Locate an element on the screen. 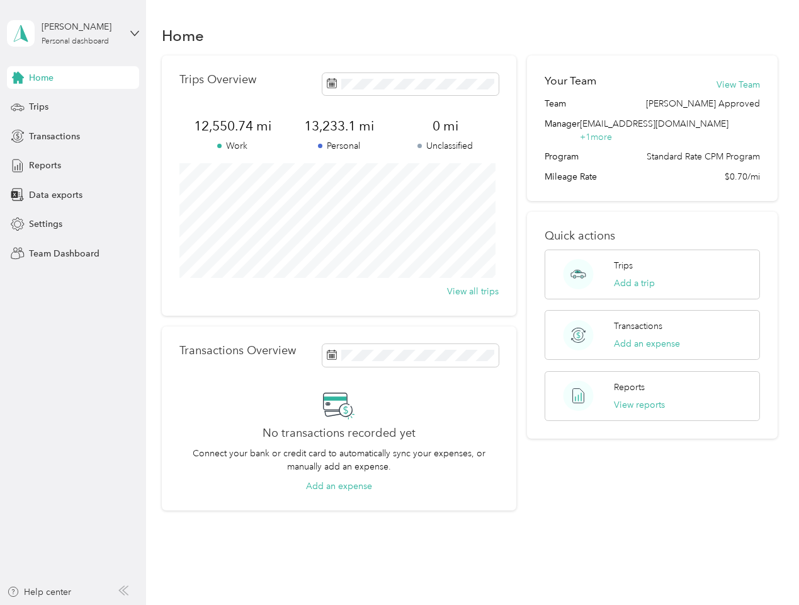 The width and height of the screenshot is (799, 605). button: View all trips is located at coordinates (473, 291).